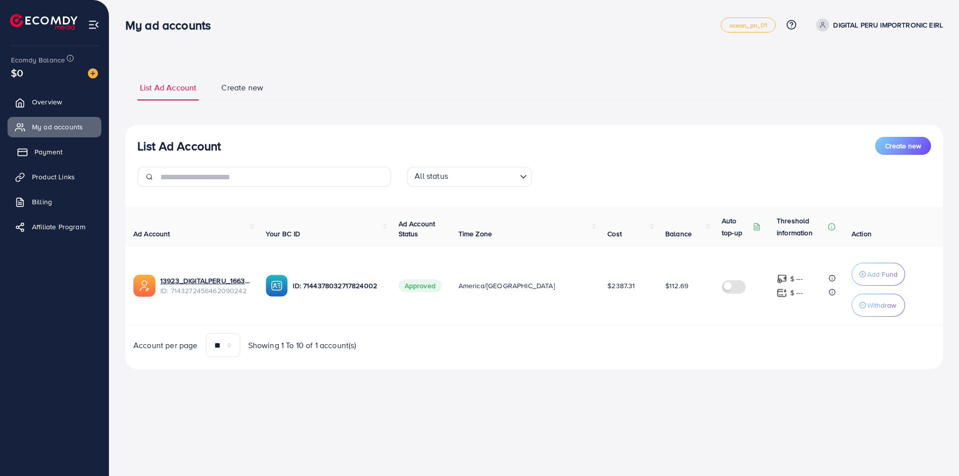 The image size is (959, 476). Describe the element at coordinates (54, 152) in the screenshot. I see `a: Payment` at that location.